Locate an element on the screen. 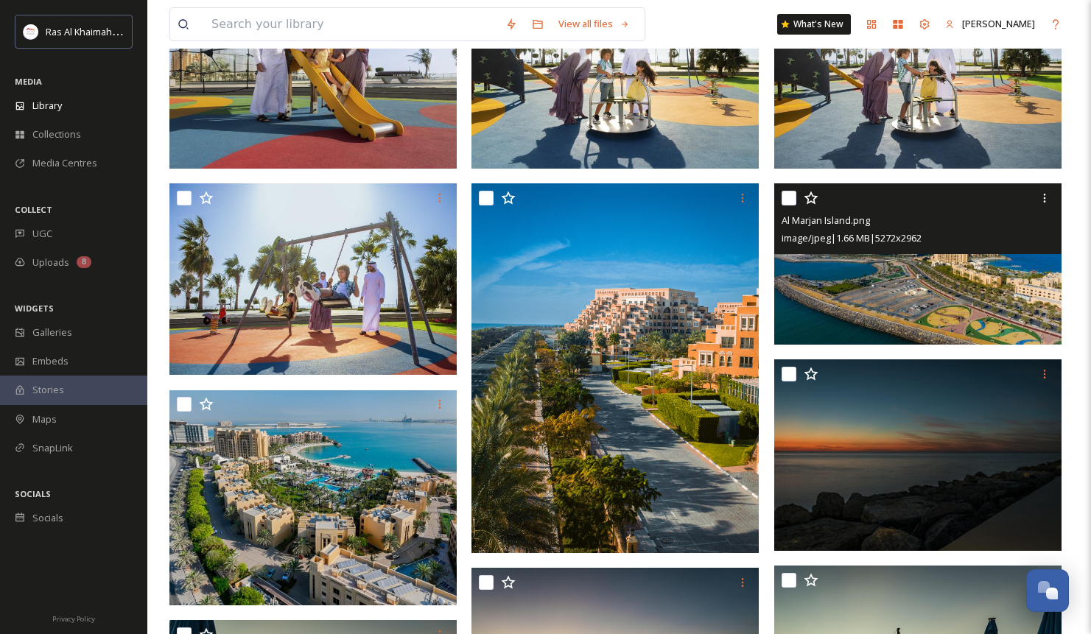 The width and height of the screenshot is (1091, 634). span: Media Centres is located at coordinates (65, 163).